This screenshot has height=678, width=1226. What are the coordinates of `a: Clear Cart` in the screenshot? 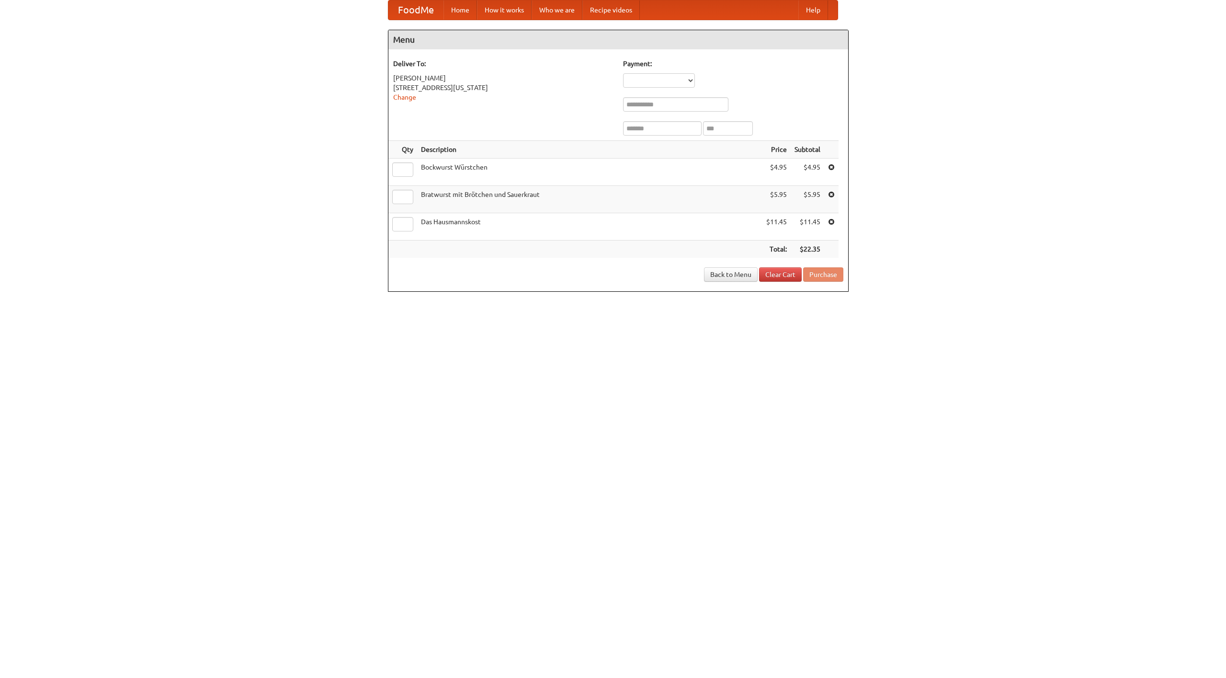 It's located at (780, 274).